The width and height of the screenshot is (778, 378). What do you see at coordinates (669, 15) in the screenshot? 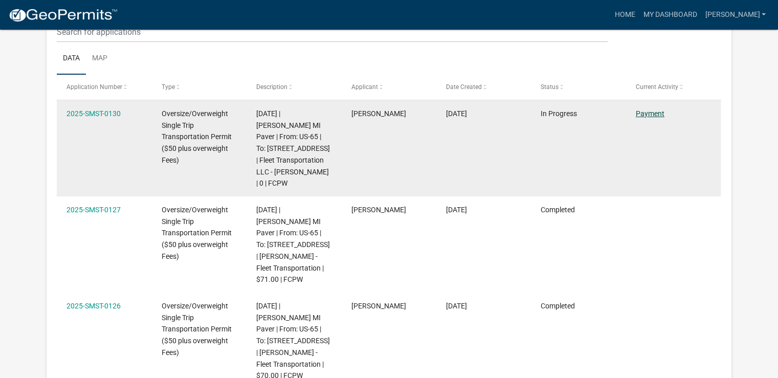
I see `a: My Dashboard` at bounding box center [669, 15].